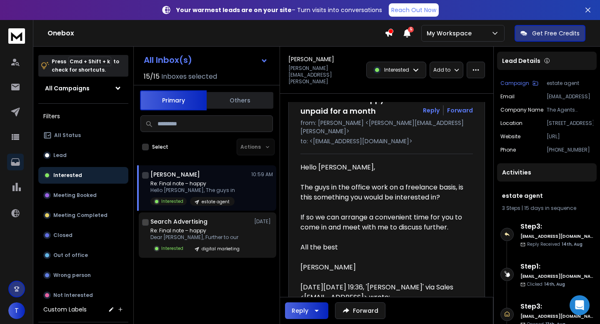 Image resolution: width=600 pixels, height=324 pixels. What do you see at coordinates (557, 267) in the screenshot?
I see `h6: Step 1 :` at bounding box center [557, 267].